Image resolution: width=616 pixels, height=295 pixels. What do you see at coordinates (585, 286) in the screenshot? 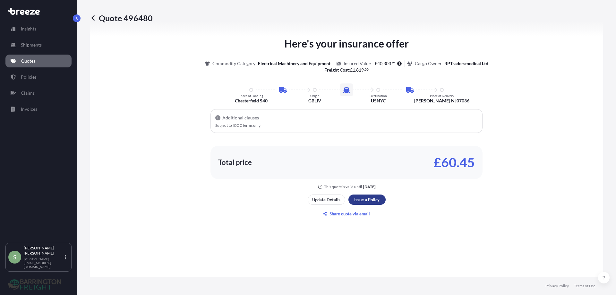
I see `p: Terms of Use` at bounding box center [585, 286].